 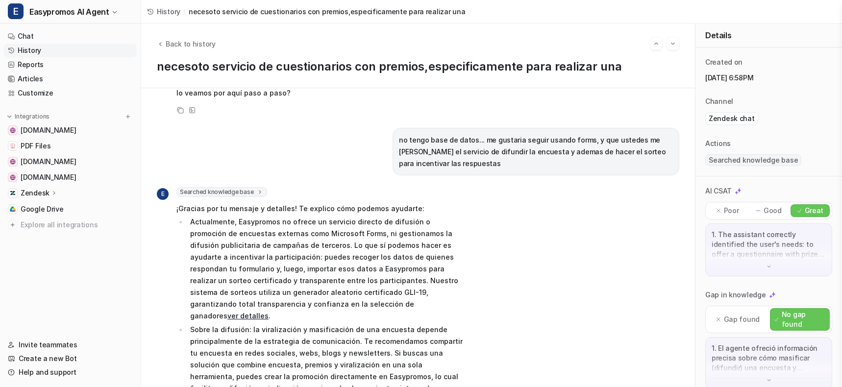 What do you see at coordinates (769, 358) in the screenshot?
I see `p: 1. El agente ofreció información precisa sobre cómo masificar (difundir) una encuesta y combinarl...` at bounding box center [769, 358].